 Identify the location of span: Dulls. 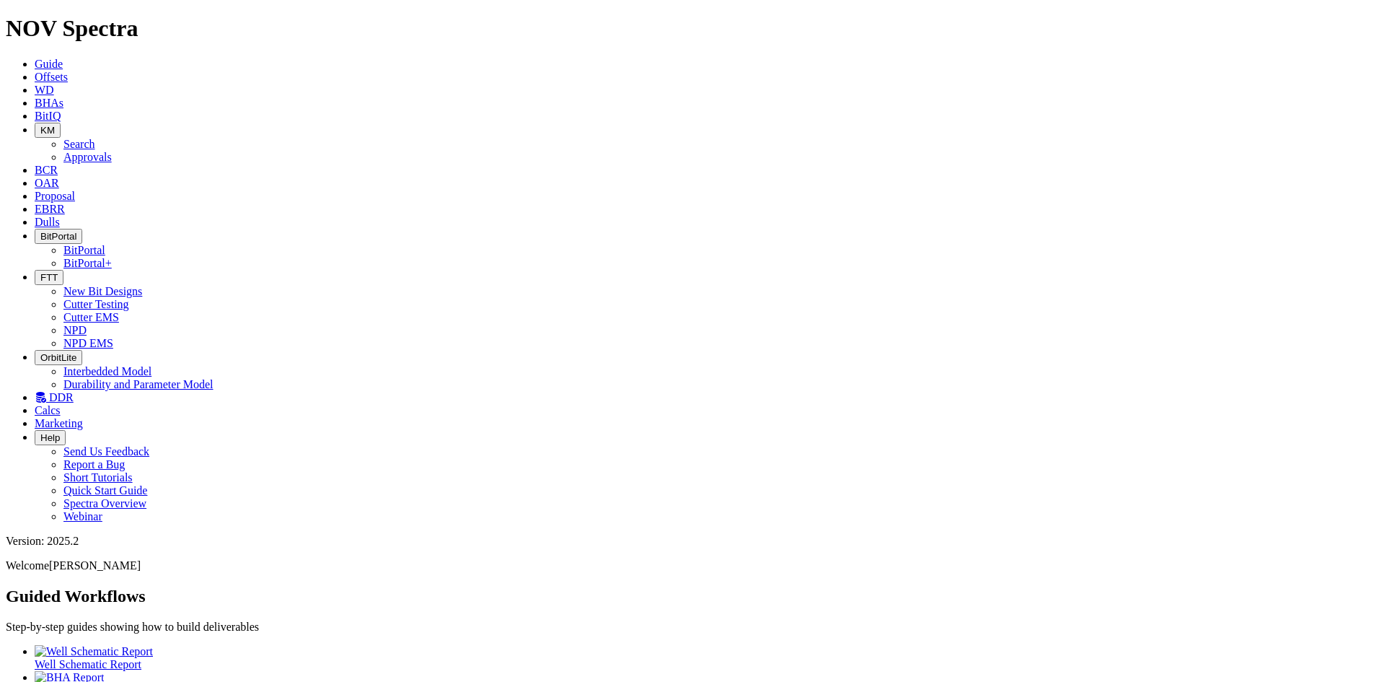
(47, 222).